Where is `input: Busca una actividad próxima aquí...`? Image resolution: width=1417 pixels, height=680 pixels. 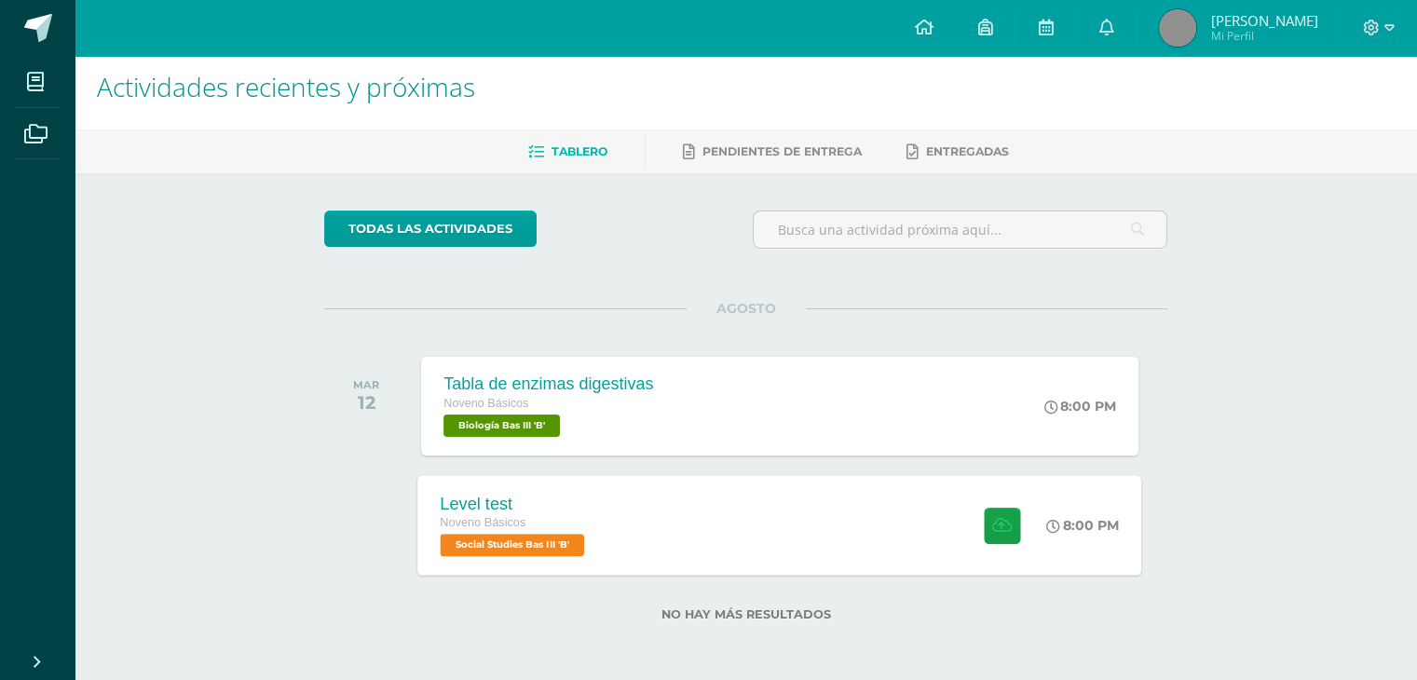 input: Busca una actividad próxima aquí... is located at coordinates (960, 229).